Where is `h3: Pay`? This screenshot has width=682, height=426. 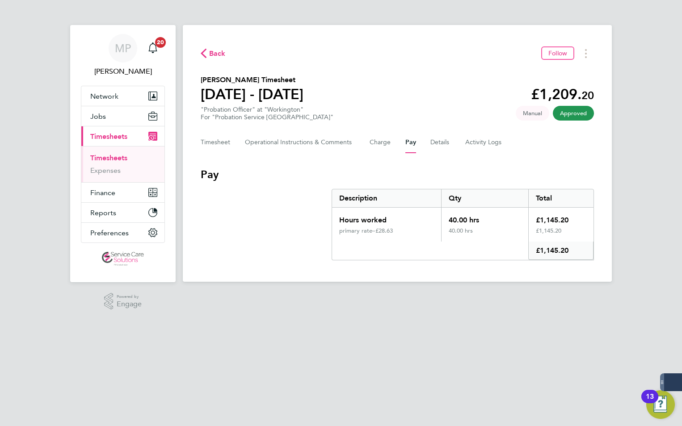
h3: Pay is located at coordinates (397, 175).